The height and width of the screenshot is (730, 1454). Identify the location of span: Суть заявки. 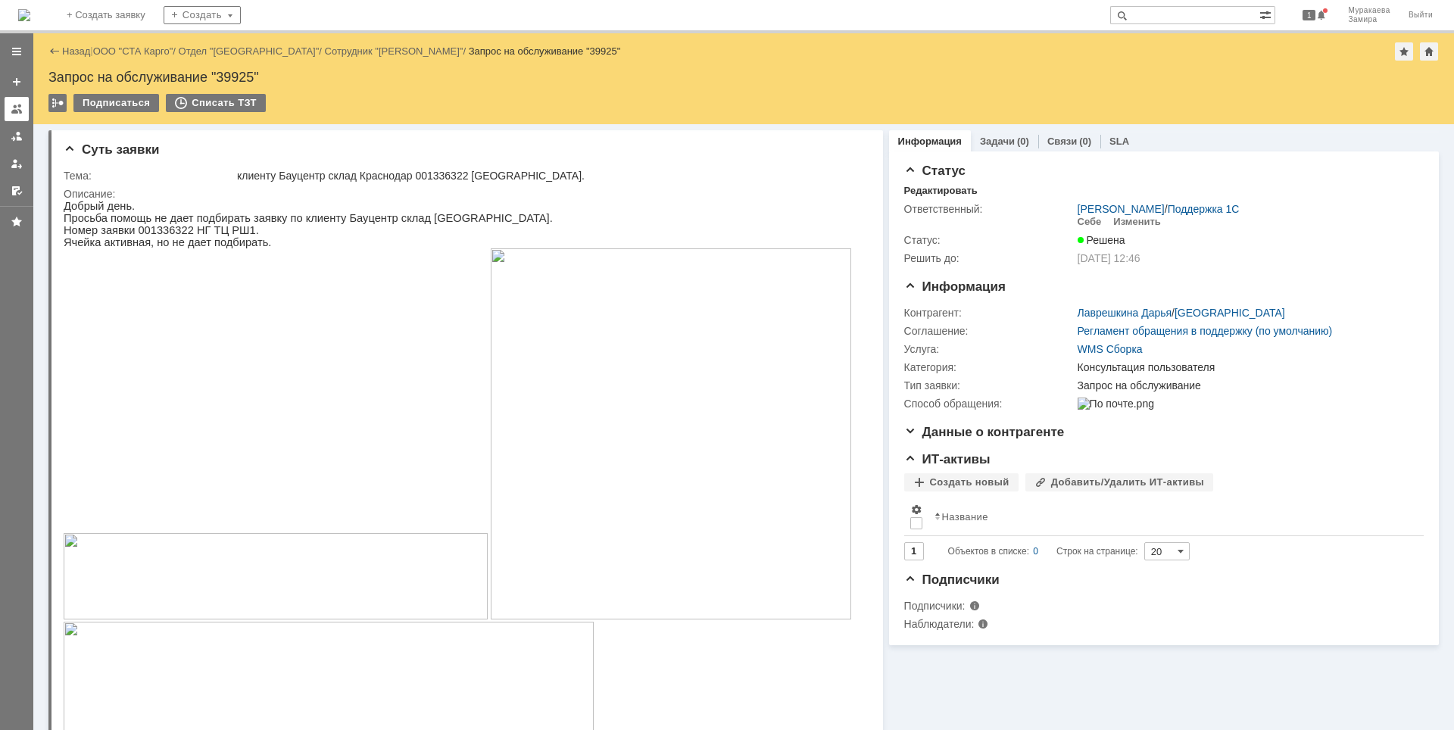
(111, 149).